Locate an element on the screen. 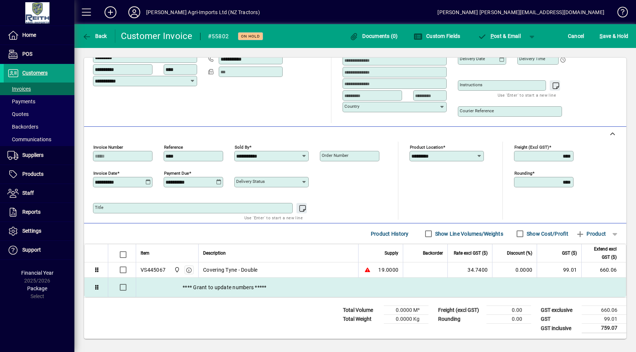 The height and width of the screenshot is (352, 636). span: Communications is located at coordinates (29, 139).